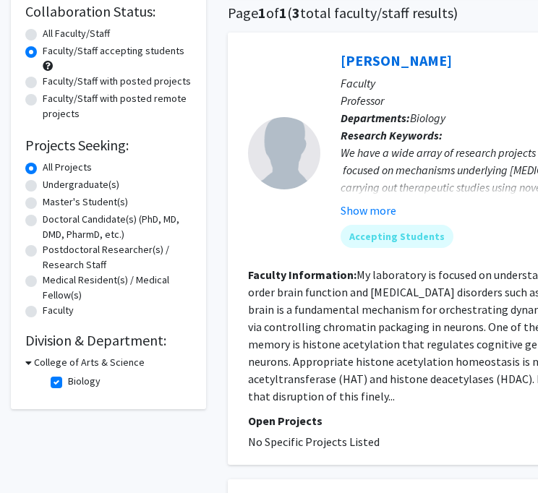  Describe the element at coordinates (397, 236) in the screenshot. I see `mat-chip: Accepting Students` at that location.